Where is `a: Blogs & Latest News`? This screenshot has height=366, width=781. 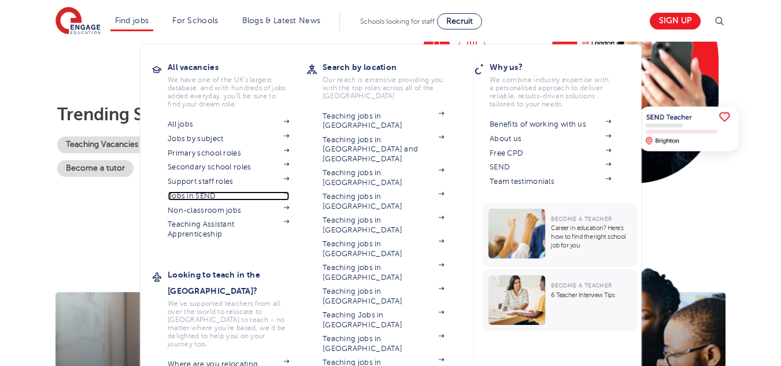
a: Blogs & Latest News is located at coordinates (282, 20).